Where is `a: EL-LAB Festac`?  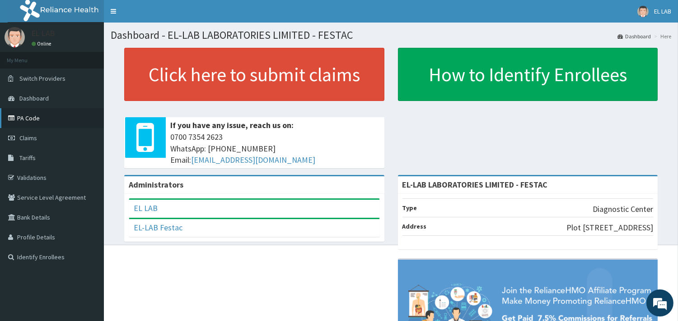
a: EL-LAB Festac is located at coordinates (158, 227).